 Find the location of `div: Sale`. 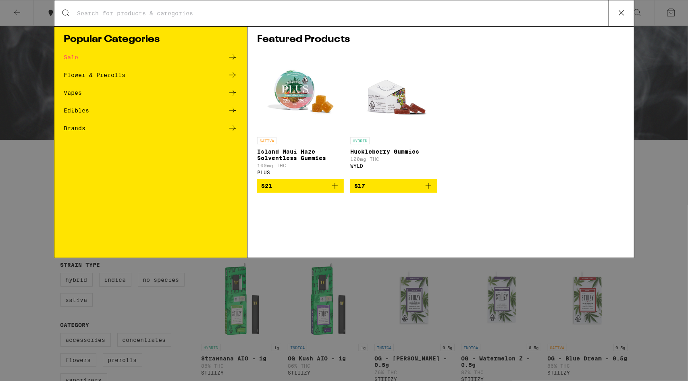

div: Sale is located at coordinates (71, 57).